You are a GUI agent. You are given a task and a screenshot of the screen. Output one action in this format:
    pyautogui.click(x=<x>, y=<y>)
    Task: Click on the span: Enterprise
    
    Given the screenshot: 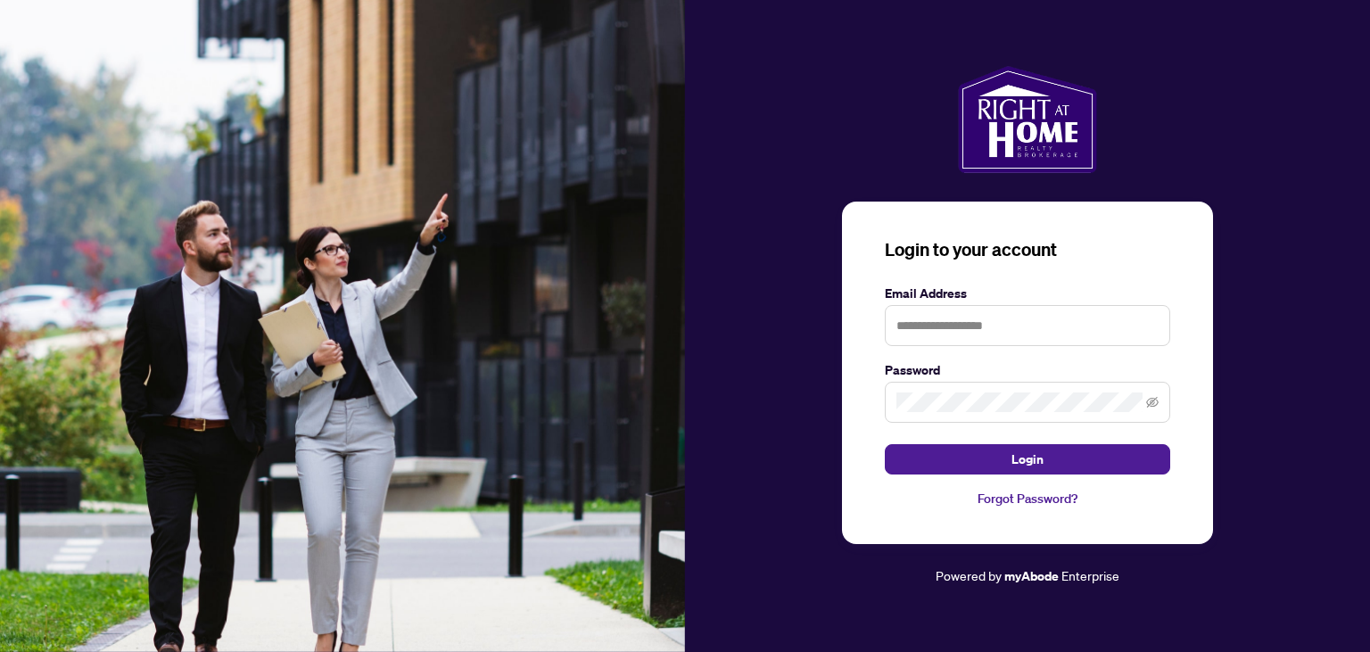 What is the action you would take?
    pyautogui.click(x=1090, y=575)
    